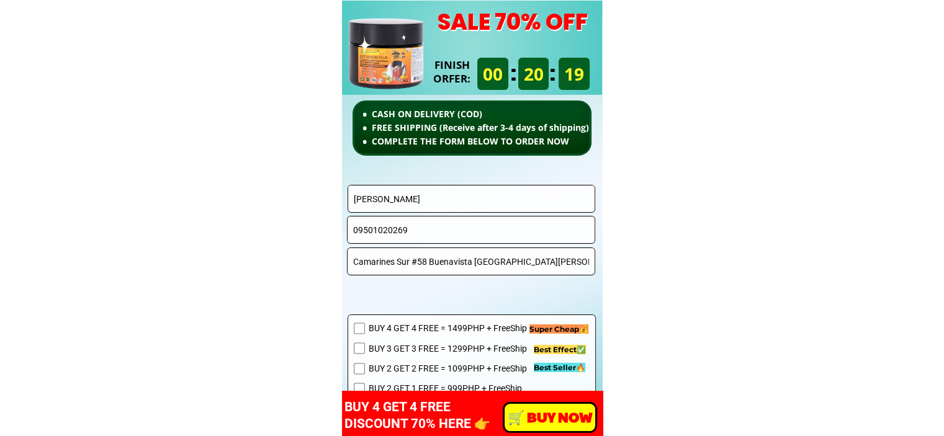  Describe the element at coordinates (461, 368) in the screenshot. I see `span: BUY 2 GET 2 FREE = 1099PHP + FreeShip` at that location.